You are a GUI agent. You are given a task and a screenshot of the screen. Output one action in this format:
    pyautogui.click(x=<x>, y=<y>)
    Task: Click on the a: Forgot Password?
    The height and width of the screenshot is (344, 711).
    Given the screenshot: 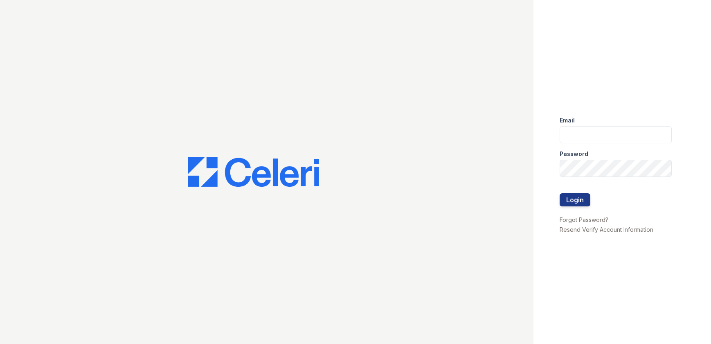 What is the action you would take?
    pyautogui.click(x=584, y=219)
    